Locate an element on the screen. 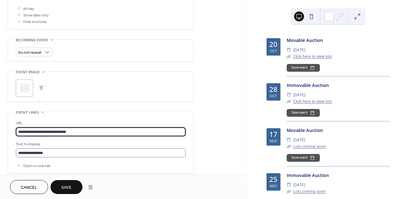  span: Recurring event is located at coordinates (32, 40).